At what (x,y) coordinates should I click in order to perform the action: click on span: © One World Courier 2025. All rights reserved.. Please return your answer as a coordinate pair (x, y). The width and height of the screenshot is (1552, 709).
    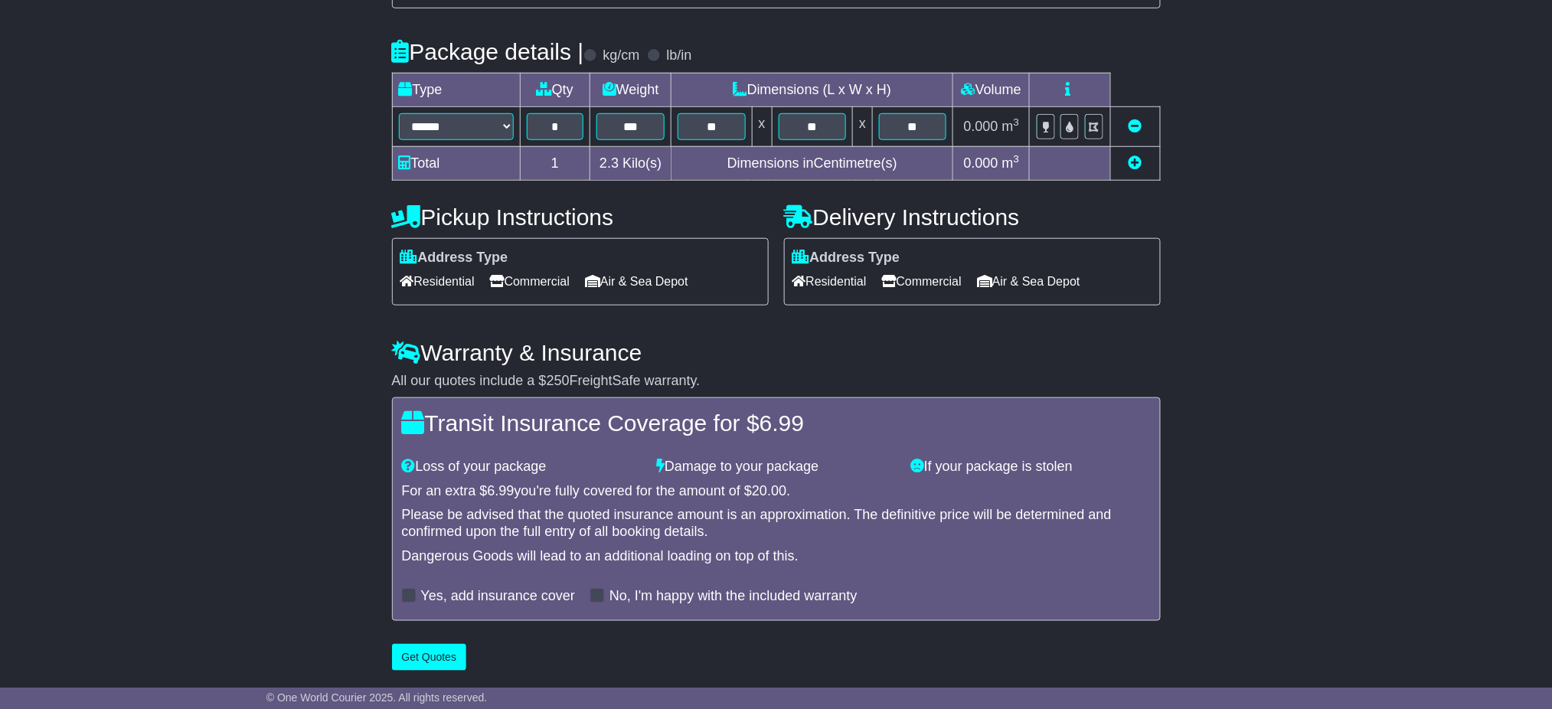
    Looking at the image, I should click on (377, 698).